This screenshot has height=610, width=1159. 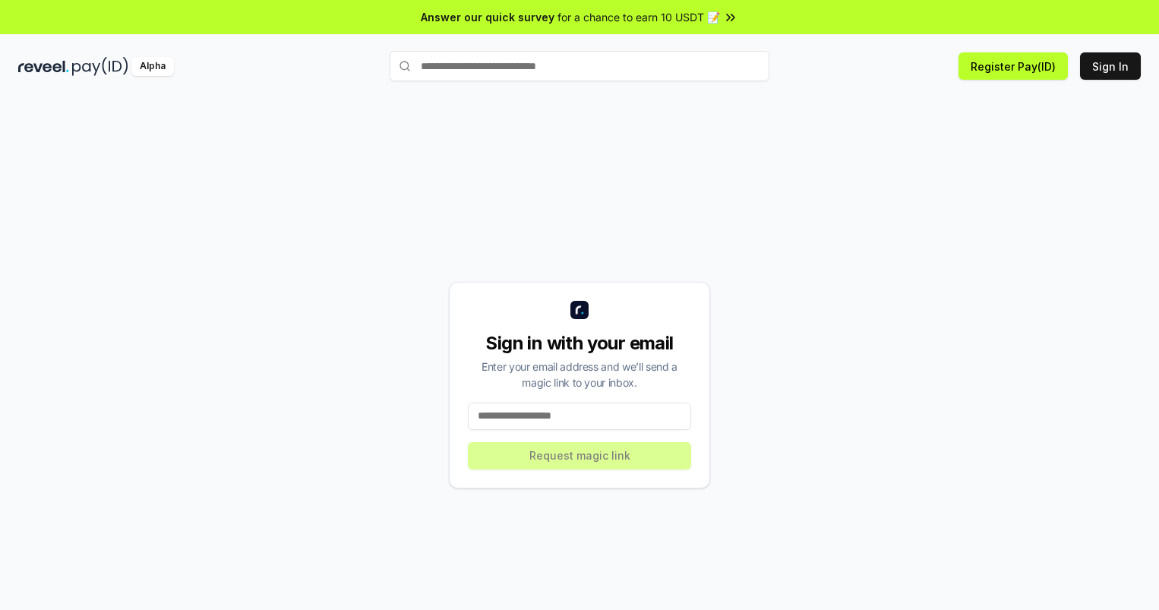 What do you see at coordinates (579, 374) in the screenshot?
I see `div: Enter your email address and we’ll send a magic link to your inbox.` at bounding box center [579, 374].